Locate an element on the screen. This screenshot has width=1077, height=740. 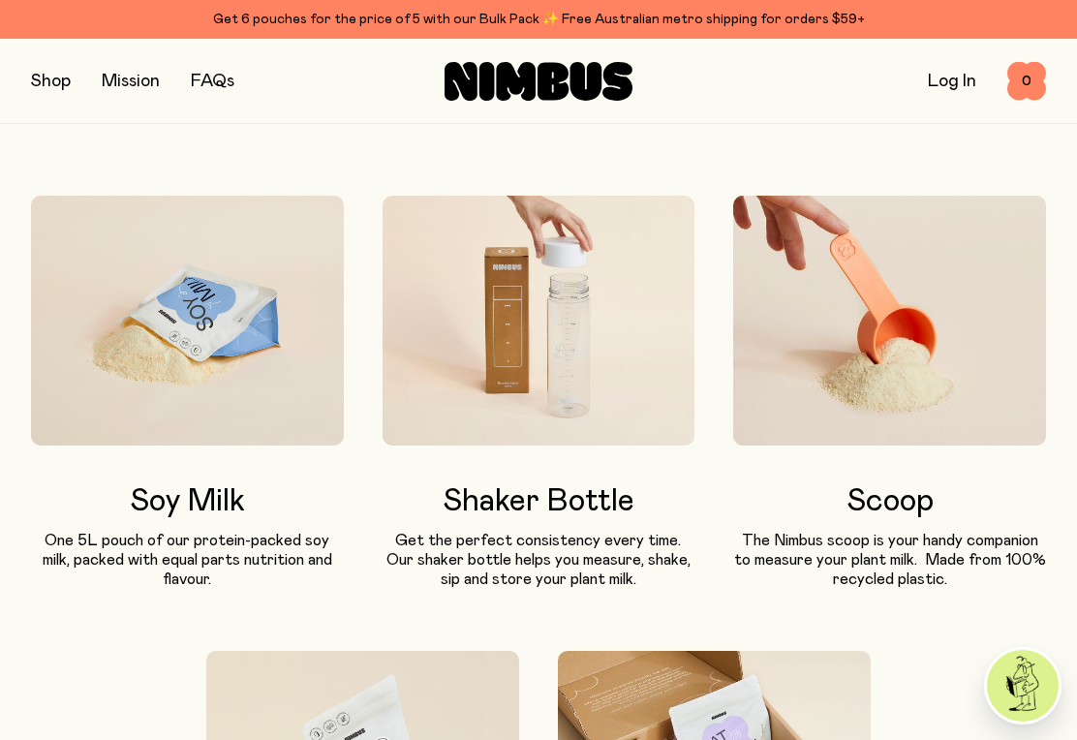
div: Get 6 pouches for the price of 5 with our Bulk Pack ✨ Free Australian metro shipping for orders $59+ is located at coordinates (538, 19).